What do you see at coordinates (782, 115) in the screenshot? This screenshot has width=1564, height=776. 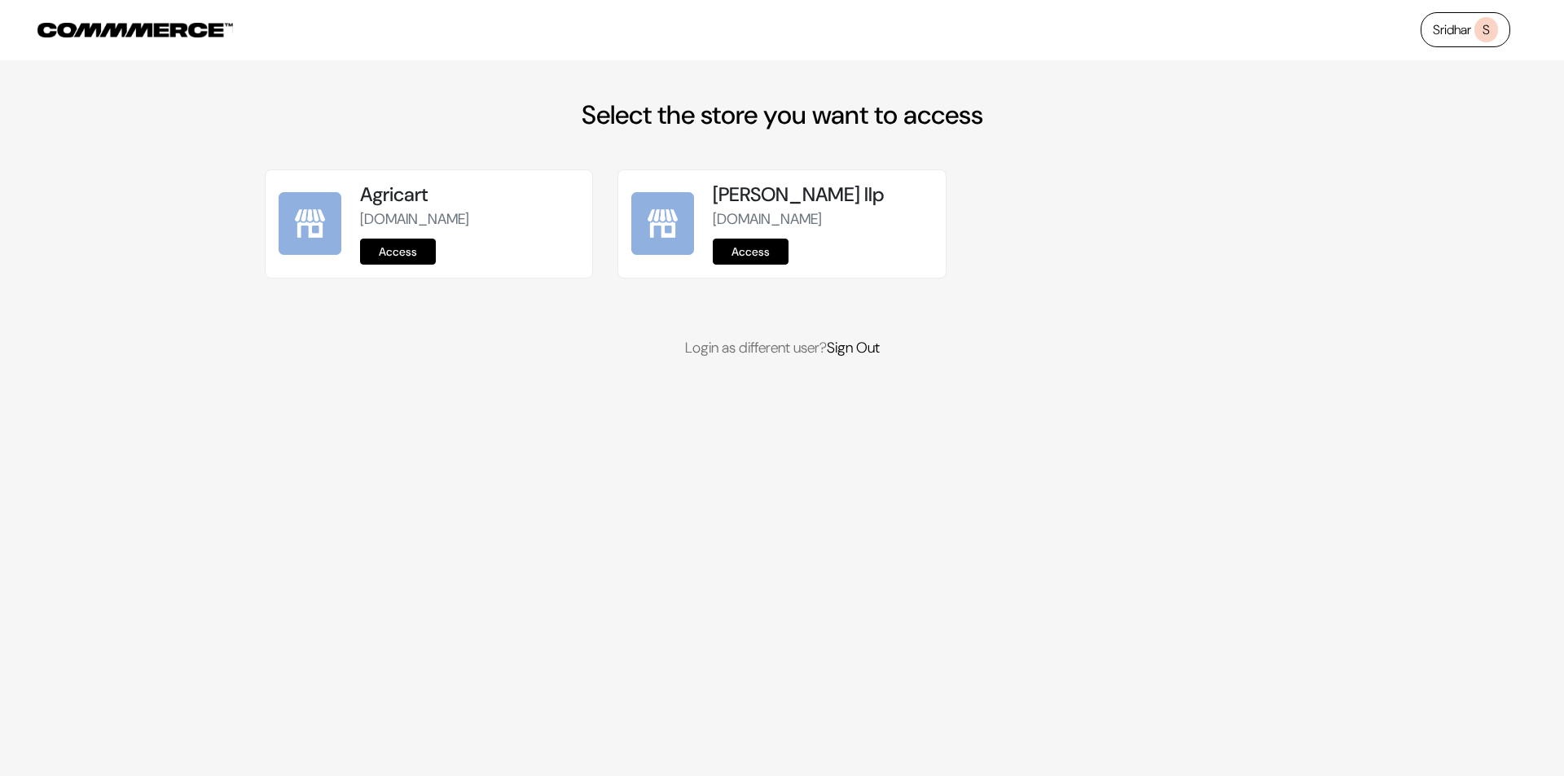 I see `h2: Select the store you want to access` at bounding box center [782, 115].